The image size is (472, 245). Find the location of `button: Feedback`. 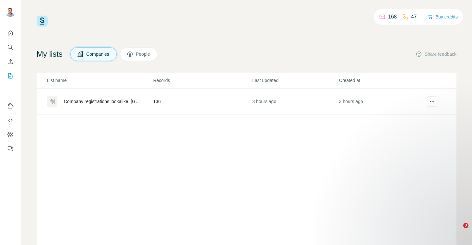

button: Feedback is located at coordinates (10, 149).